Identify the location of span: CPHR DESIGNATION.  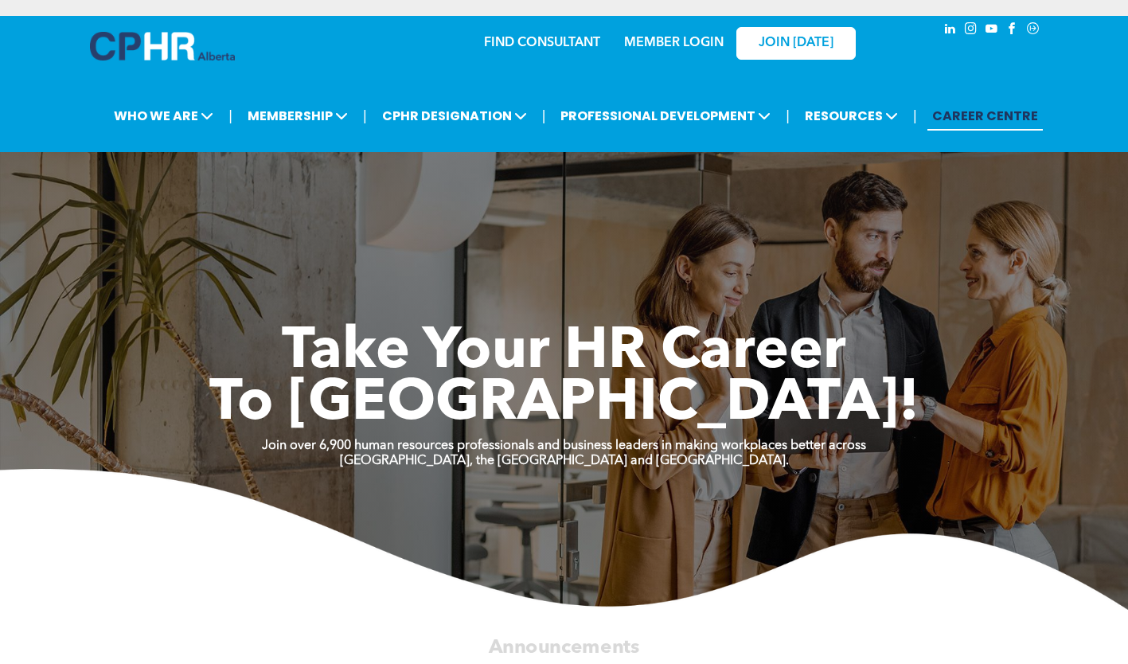
(455, 115).